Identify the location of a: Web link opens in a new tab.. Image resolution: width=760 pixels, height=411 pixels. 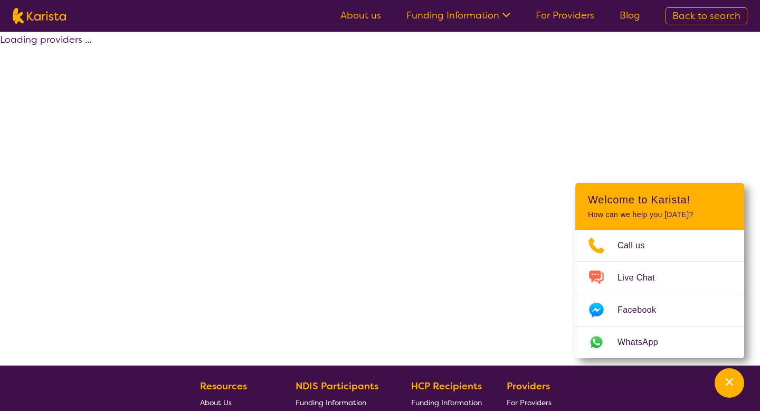
(660, 342).